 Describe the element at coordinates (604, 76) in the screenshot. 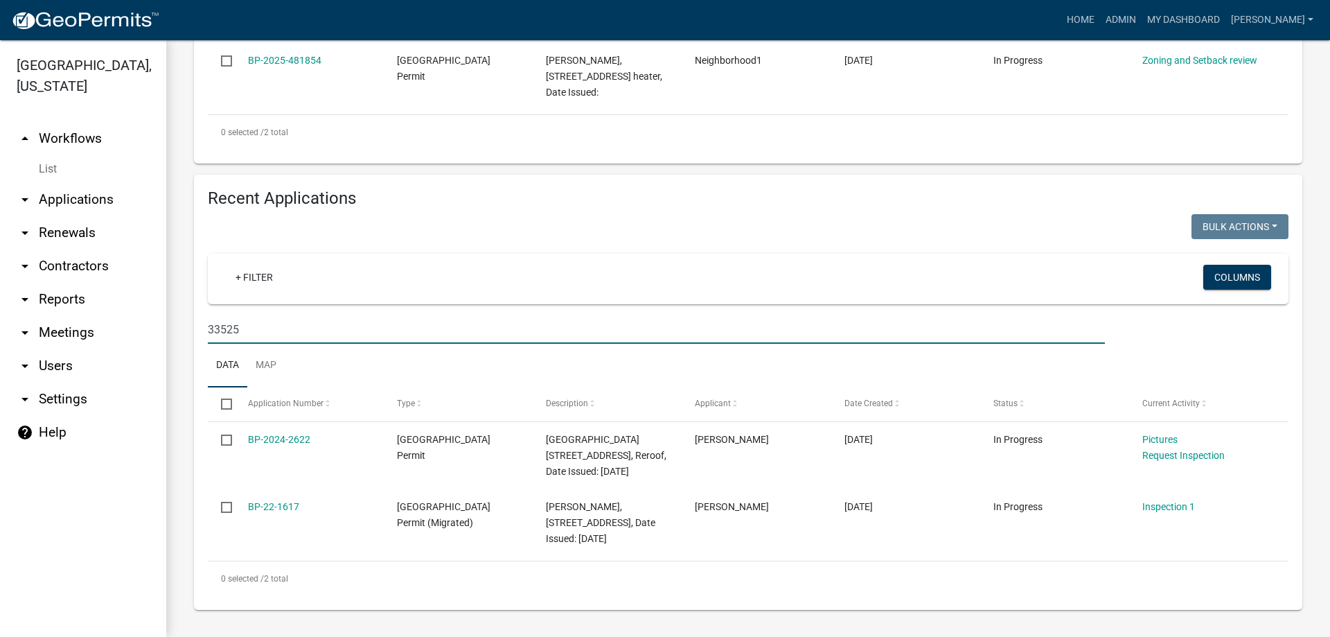

I see `span: CARL D ANDERSON, 1401 397TH AVE NE, Water heater, Date Issued:` at that location.